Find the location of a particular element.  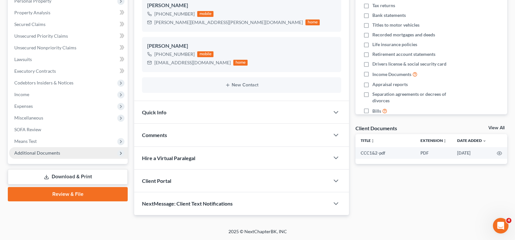

a: Titleunfold_more is located at coordinates (368, 140).